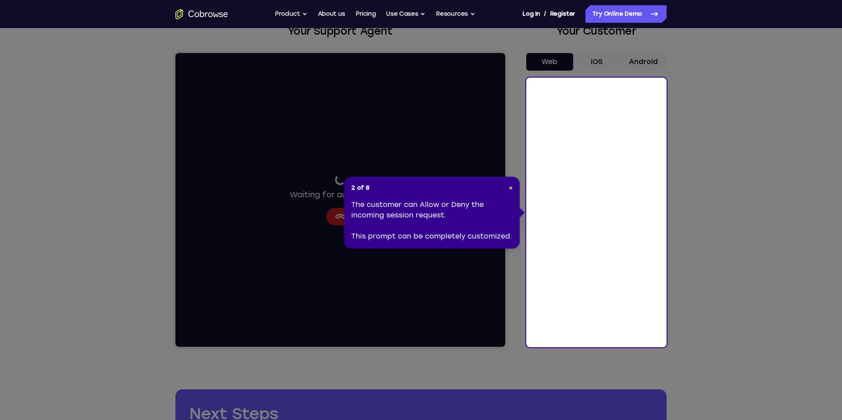 This screenshot has height=420, width=842. I want to click on a: Register, so click(562, 14).